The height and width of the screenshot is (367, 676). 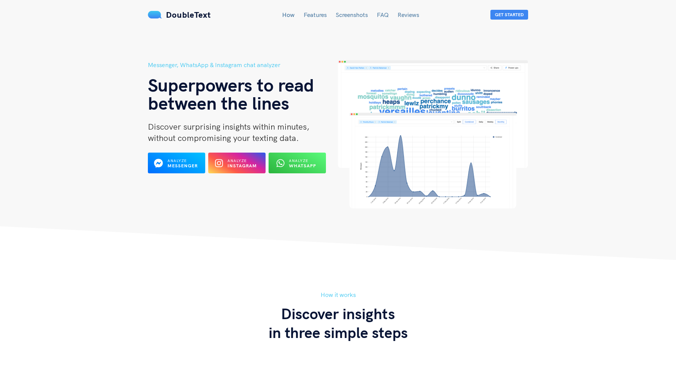 I want to click on button: Analyze Messenger, so click(x=176, y=163).